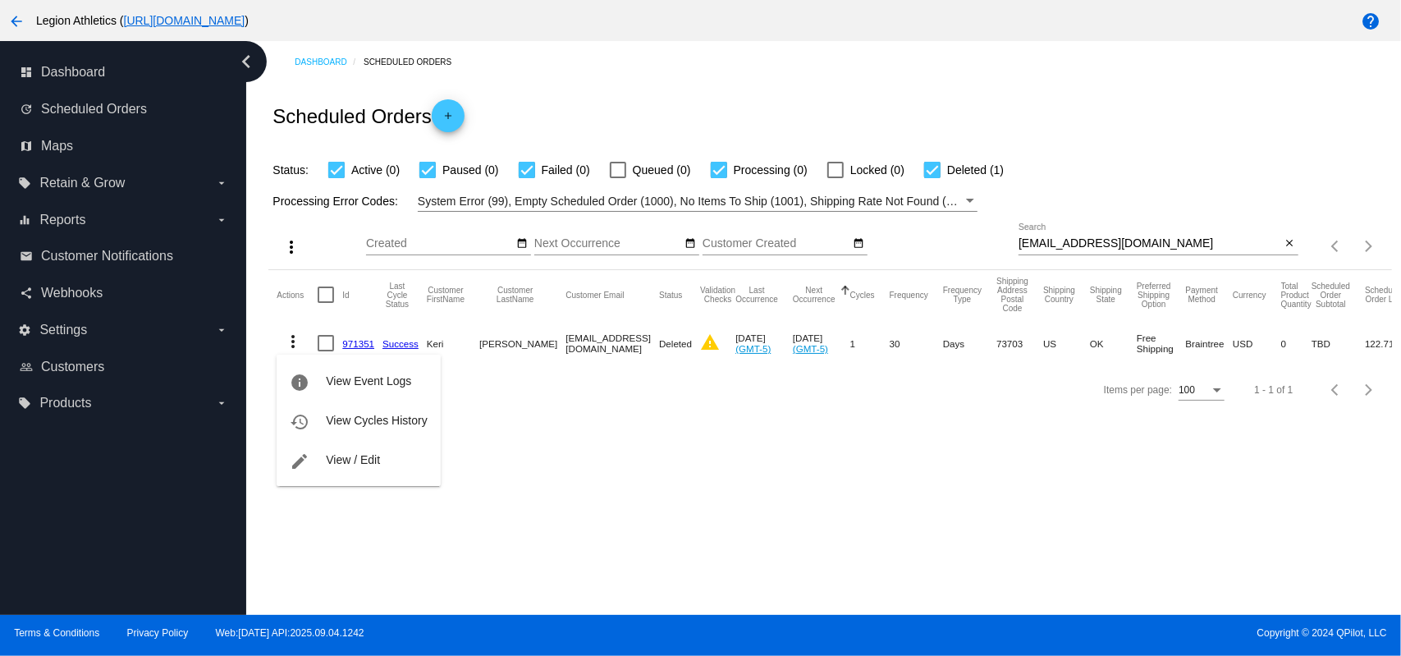  What do you see at coordinates (300, 422) in the screenshot?
I see `mat-icon: history` at bounding box center [300, 422].